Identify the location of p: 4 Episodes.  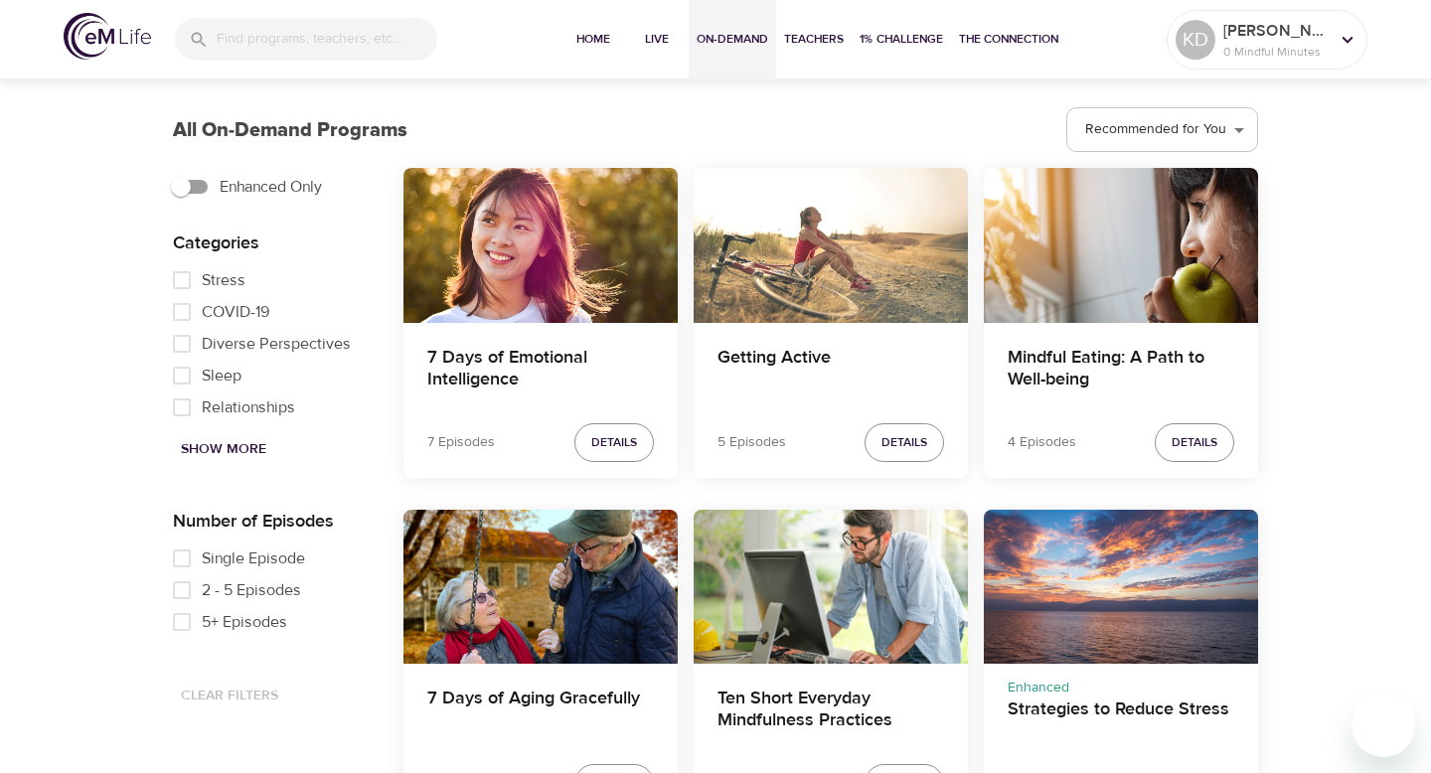
(1041, 442).